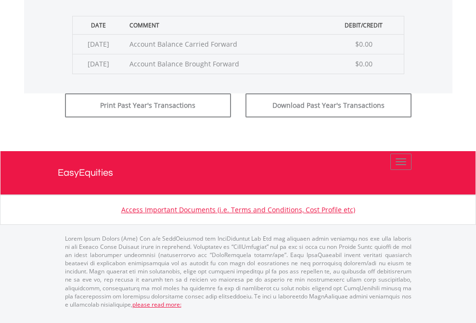 The height and width of the screenshot is (323, 476). What do you see at coordinates (238, 271) in the screenshot?
I see `p: Lorem Ipsum Dolors (Ame) Con a/e SeddOeiusmod tem InciDiduntut Lab Etd mag aliquaen admin veniamq...` at bounding box center [238, 271].